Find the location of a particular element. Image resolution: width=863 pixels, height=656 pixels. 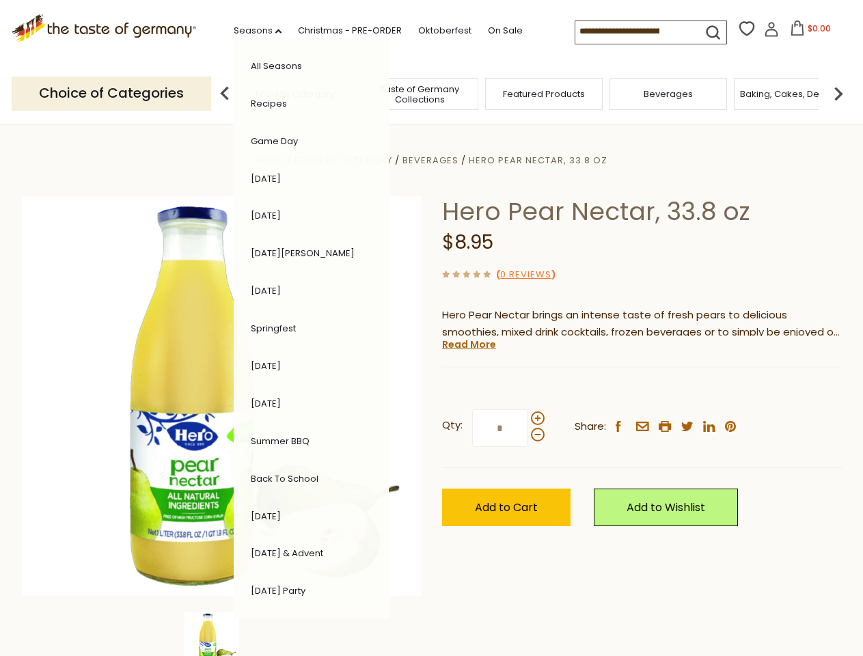

a: Baking, Cakes, Desserts is located at coordinates (792, 94).